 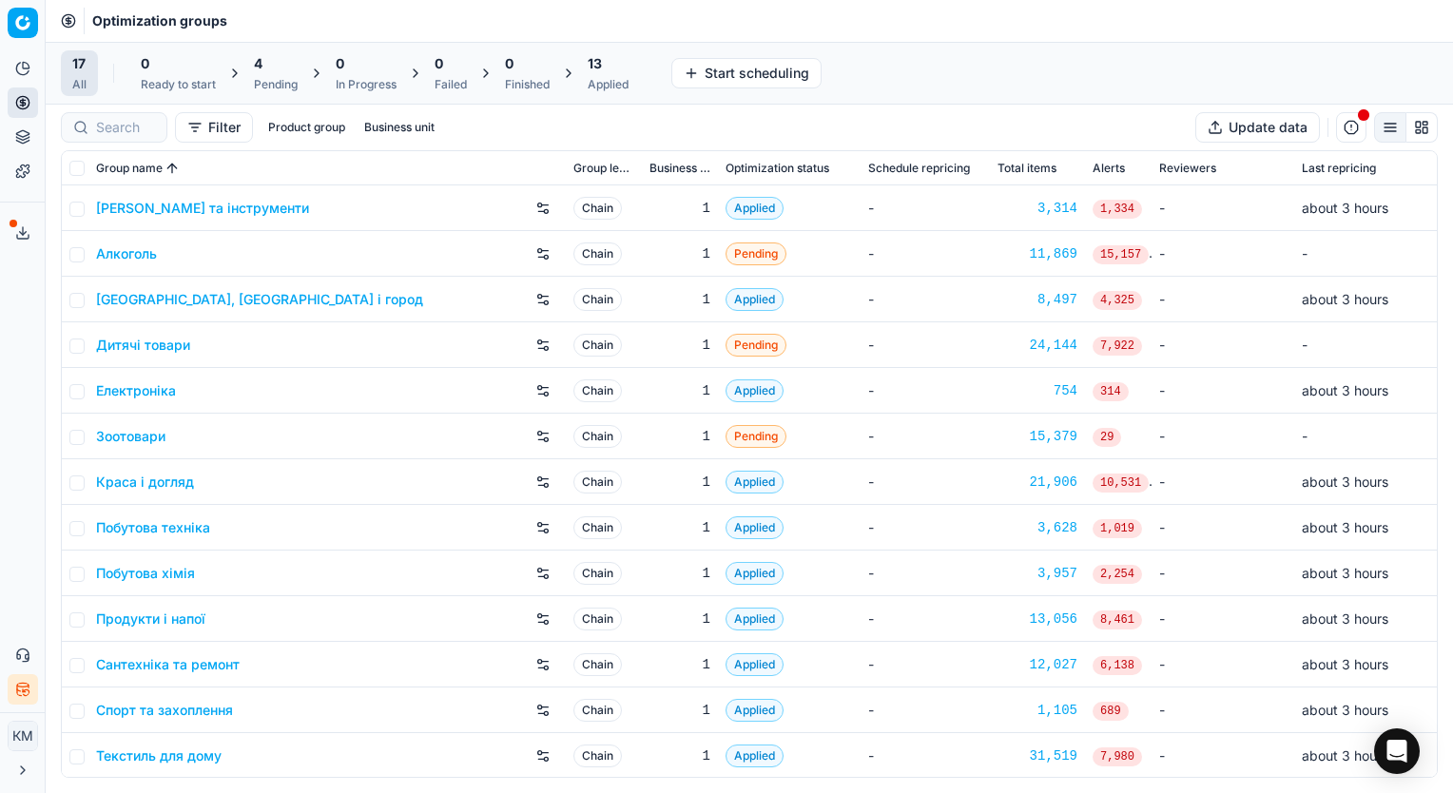 I want to click on div: Finished, so click(x=527, y=85).